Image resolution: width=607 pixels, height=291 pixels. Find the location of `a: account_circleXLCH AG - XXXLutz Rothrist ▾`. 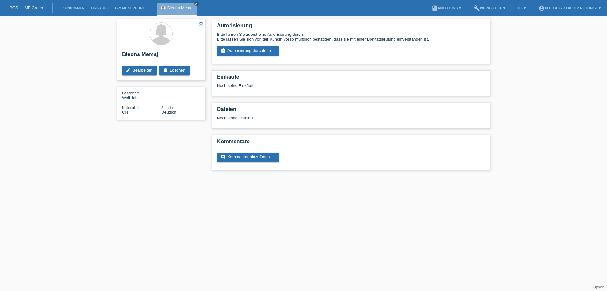

a: account_circleXLCH AG - XXXLutz Rothrist ▾ is located at coordinates (570, 8).